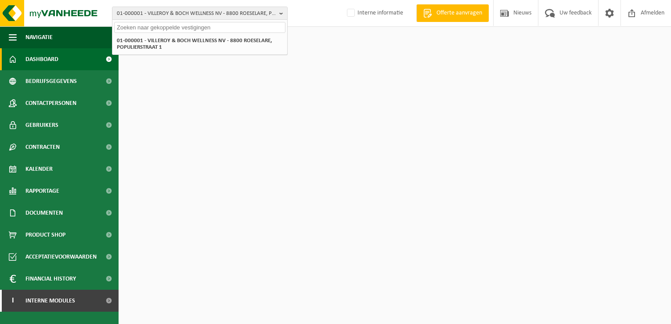 The width and height of the screenshot is (671, 324). Describe the element at coordinates (61, 257) in the screenshot. I see `span: Acceptatievoorwaarden` at that location.